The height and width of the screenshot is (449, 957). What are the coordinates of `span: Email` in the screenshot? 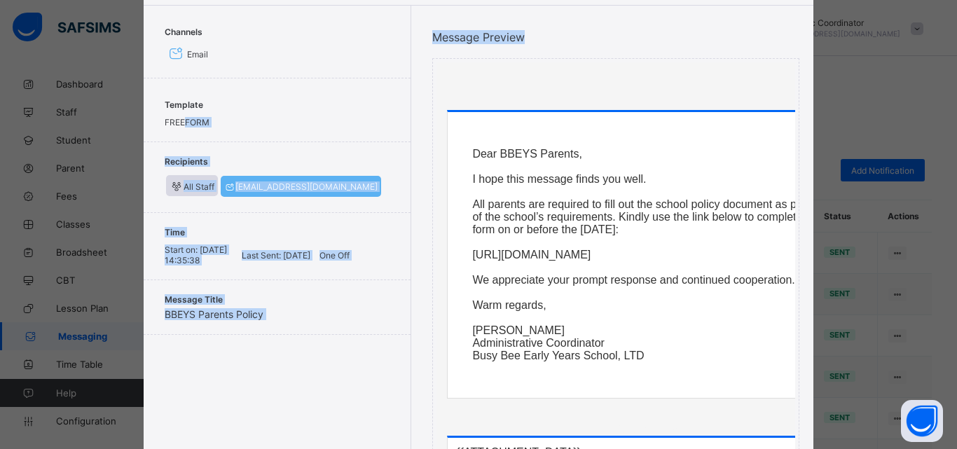 It's located at (198, 54).